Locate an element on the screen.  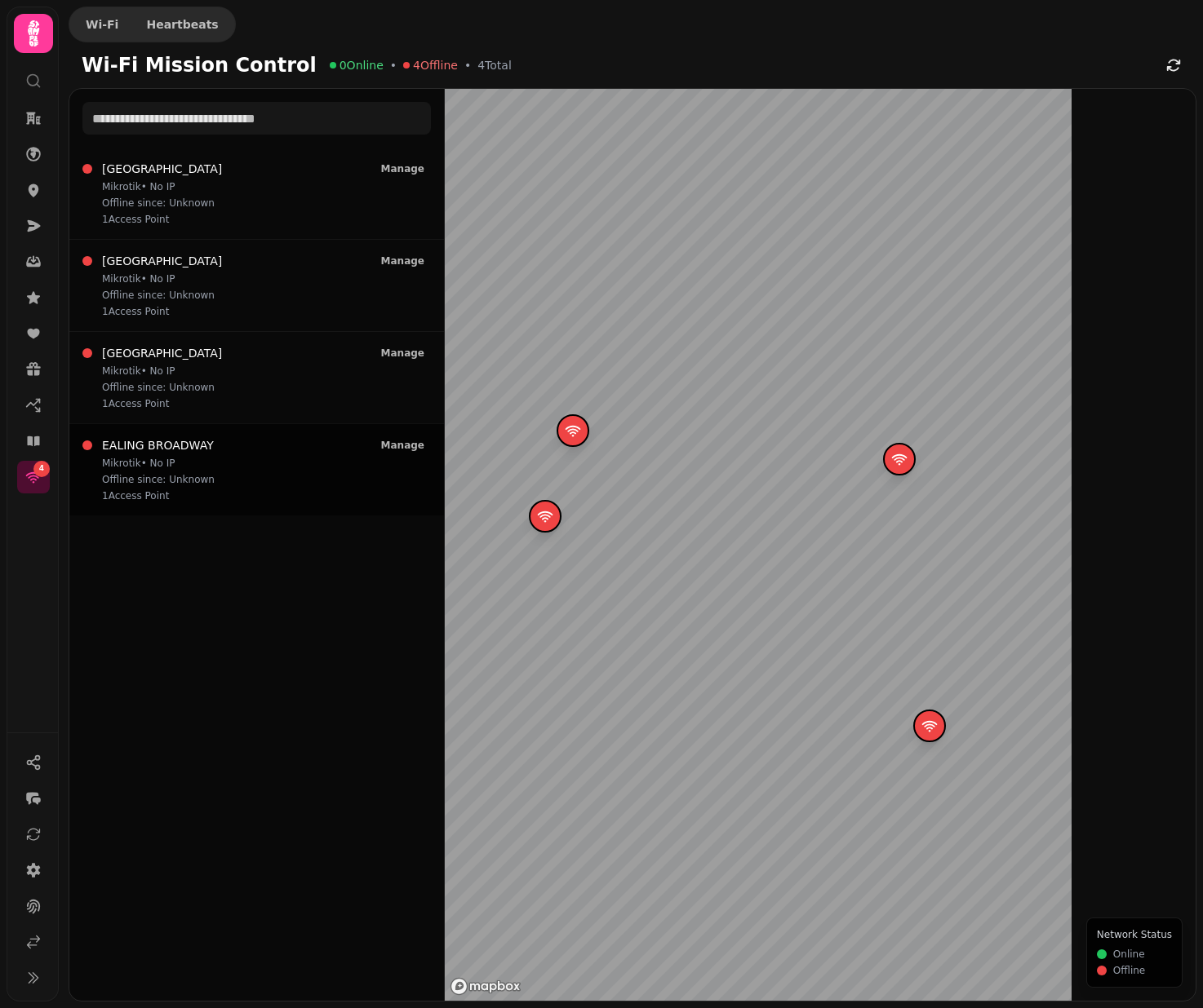
span: Heartbeats is located at coordinates (182, 24).